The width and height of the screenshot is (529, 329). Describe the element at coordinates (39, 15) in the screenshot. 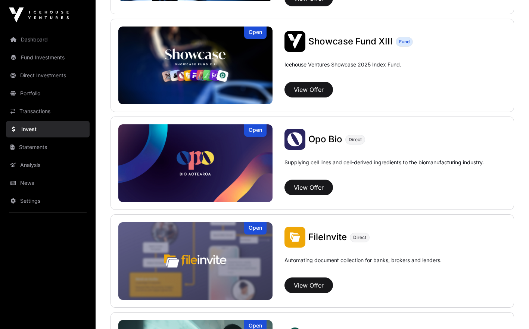

I see `img: Icehouse Ventures Logo` at that location.